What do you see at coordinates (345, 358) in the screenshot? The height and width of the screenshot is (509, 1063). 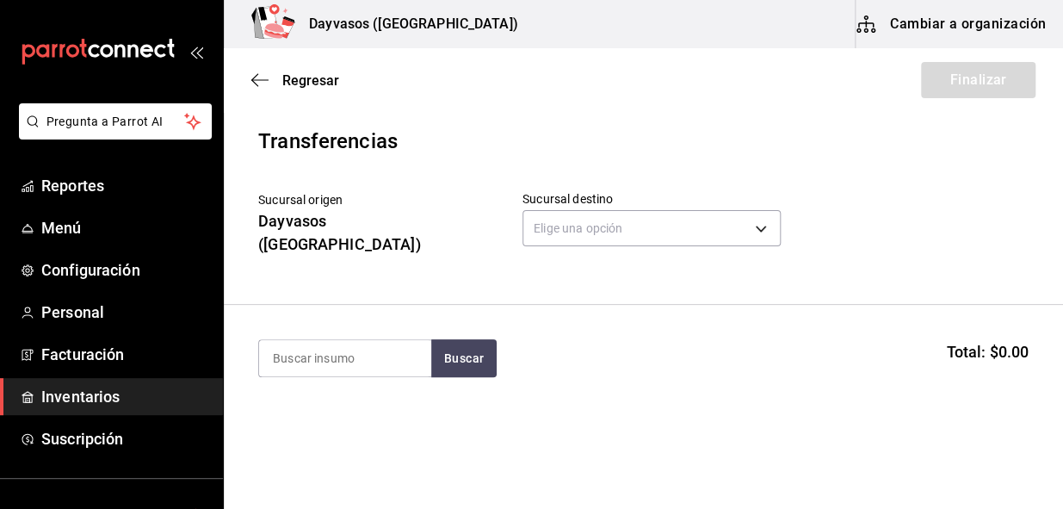 I see `input: Buscar insumo` at bounding box center [345, 358].